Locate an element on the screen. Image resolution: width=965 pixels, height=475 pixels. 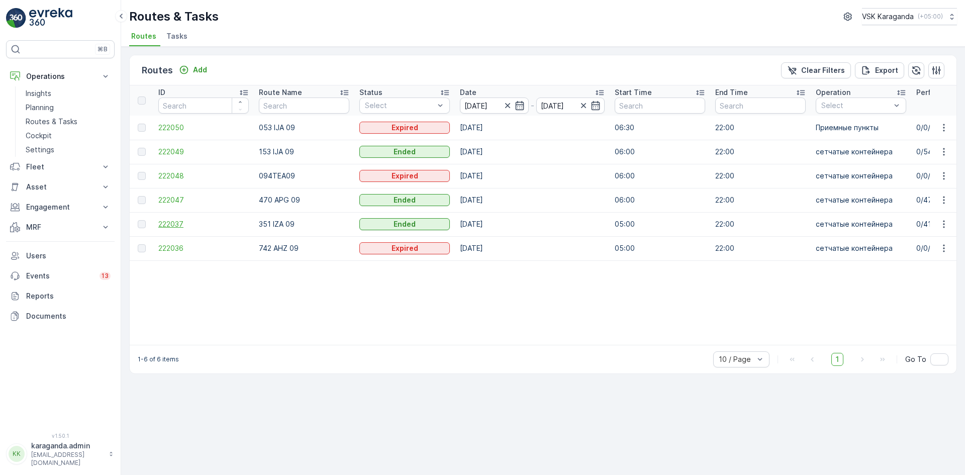
p: MRF is located at coordinates (60, 227).